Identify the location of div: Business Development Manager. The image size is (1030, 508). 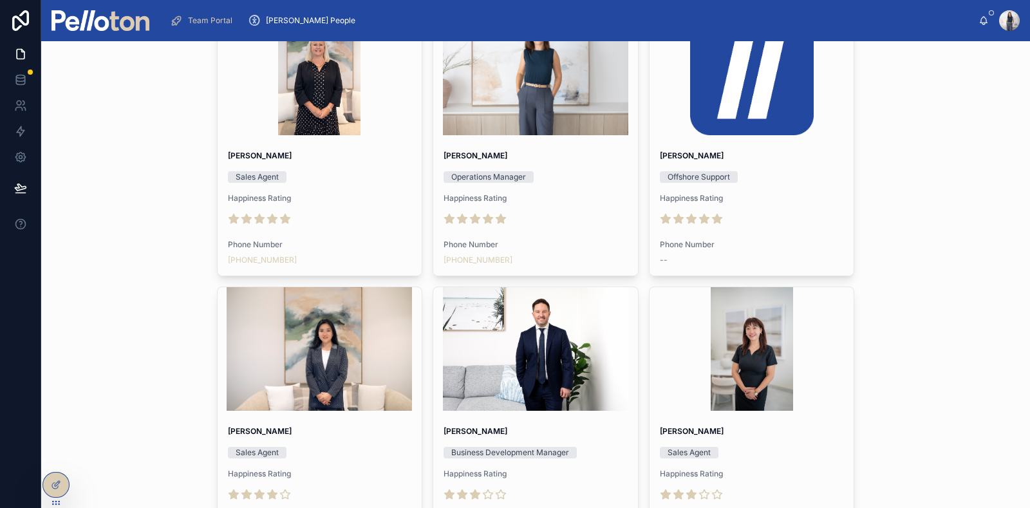
(510, 453).